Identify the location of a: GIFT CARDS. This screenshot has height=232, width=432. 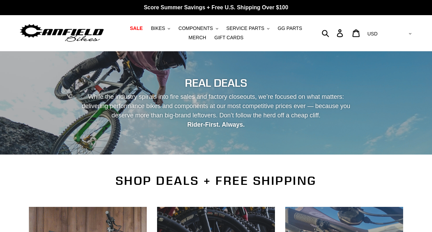
(229, 38).